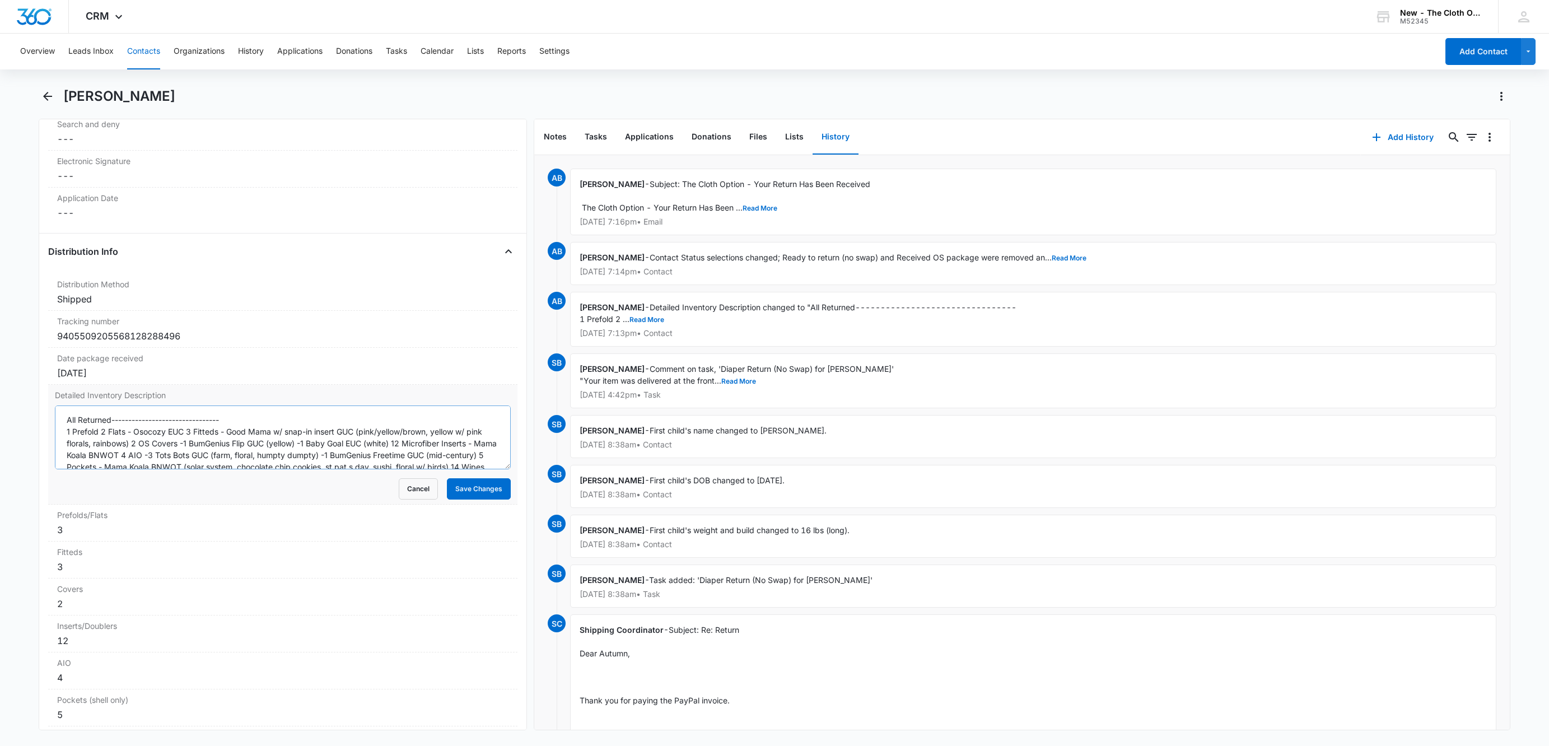 The height and width of the screenshot is (746, 1549). Describe the element at coordinates (283, 604) in the screenshot. I see `div: 2` at that location.